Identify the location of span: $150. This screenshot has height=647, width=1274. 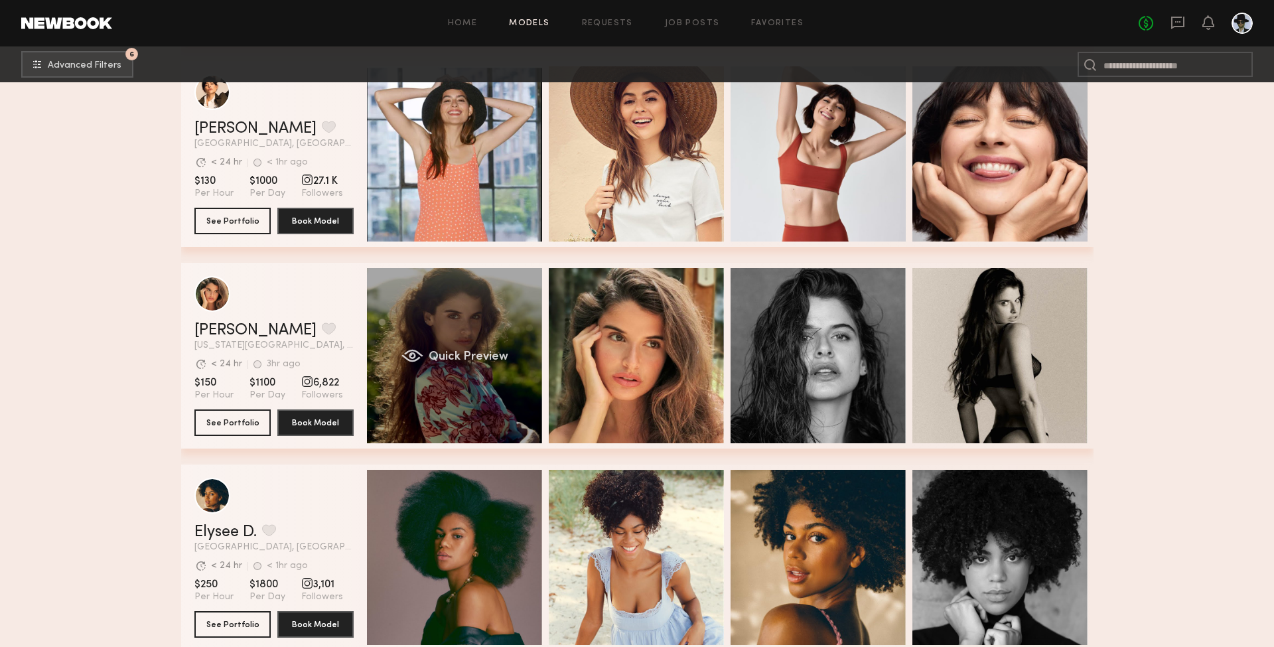
(214, 383).